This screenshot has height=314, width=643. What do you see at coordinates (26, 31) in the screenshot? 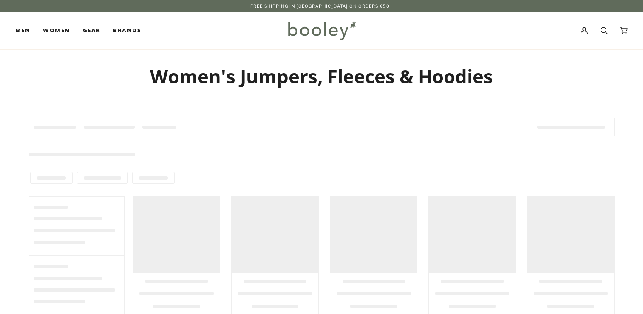
I see `div: Men` at bounding box center [26, 31].